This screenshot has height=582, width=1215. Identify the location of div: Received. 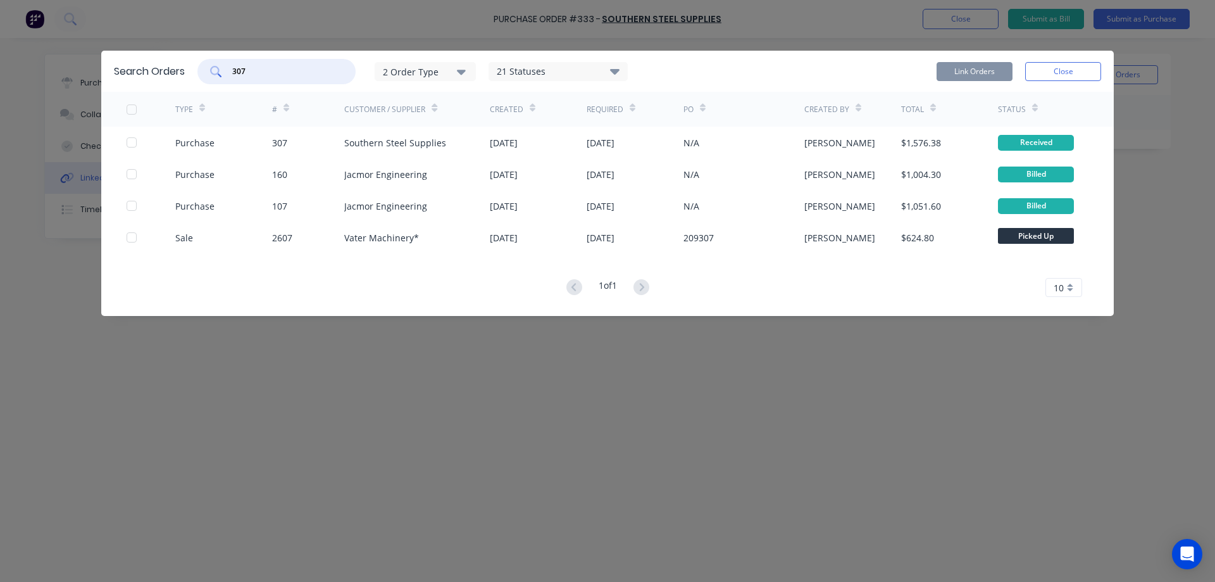
(1036, 142).